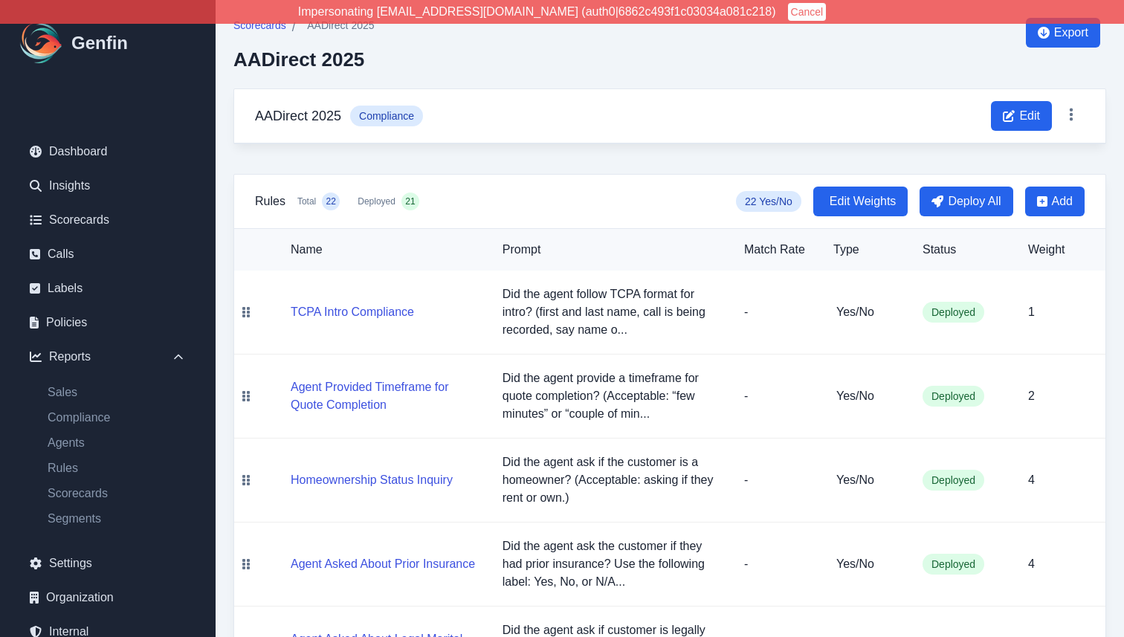 The height and width of the screenshot is (637, 1124). What do you see at coordinates (331, 201) in the screenshot?
I see `span: 22` at bounding box center [331, 201].